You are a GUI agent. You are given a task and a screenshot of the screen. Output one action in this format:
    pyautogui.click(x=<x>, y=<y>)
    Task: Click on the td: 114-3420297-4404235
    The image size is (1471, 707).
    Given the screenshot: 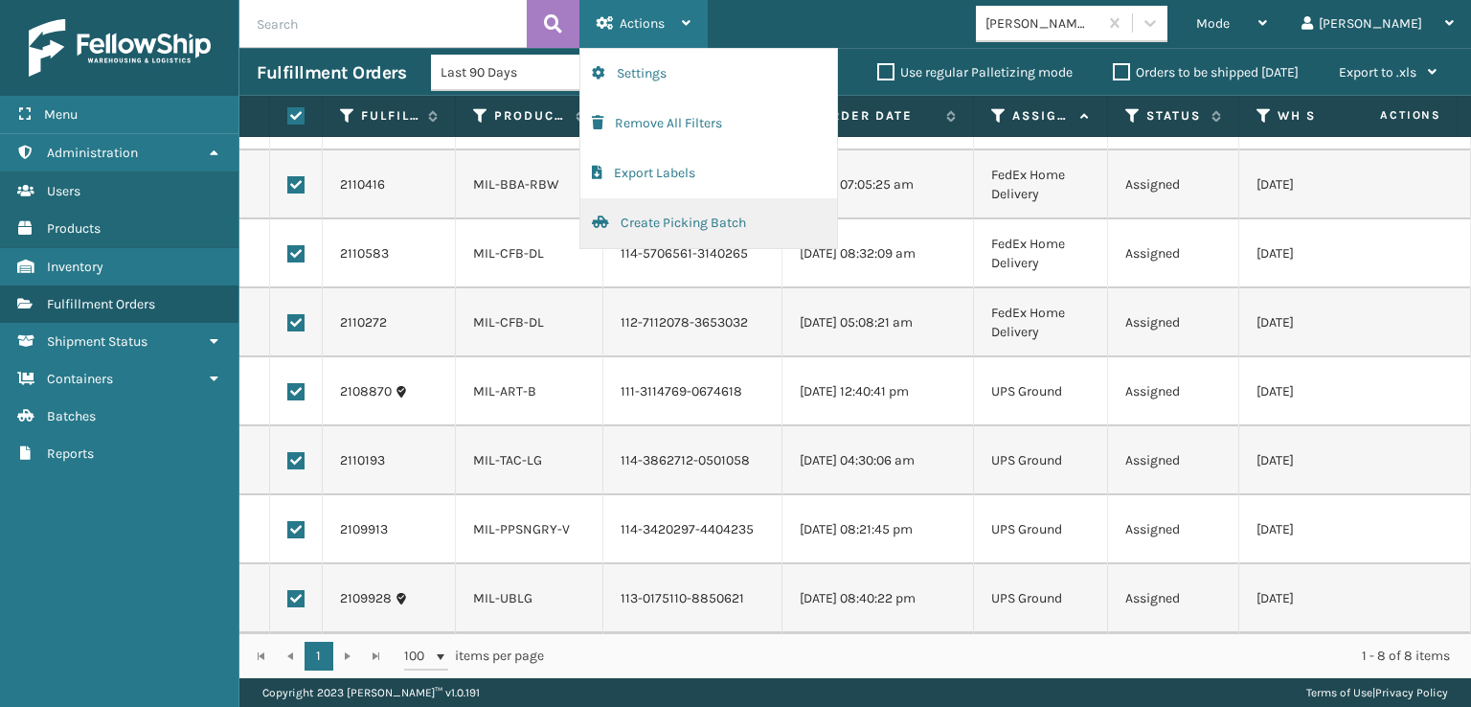 What is the action you would take?
    pyautogui.click(x=693, y=530)
    